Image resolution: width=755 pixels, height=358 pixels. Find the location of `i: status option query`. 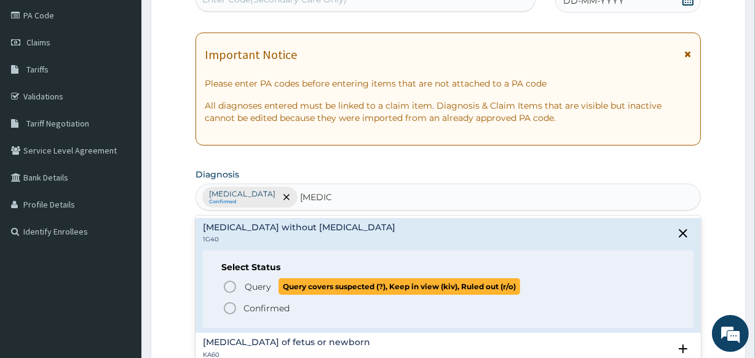

i: status option query is located at coordinates (230, 287).